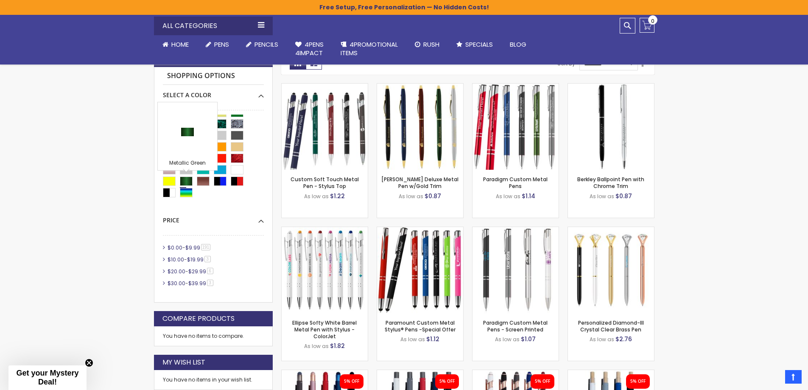 The width and height of the screenshot is (808, 390). What do you see at coordinates (369, 49) in the screenshot?
I see `a: 4PROMOTIONALITEMS` at bounding box center [369, 49].